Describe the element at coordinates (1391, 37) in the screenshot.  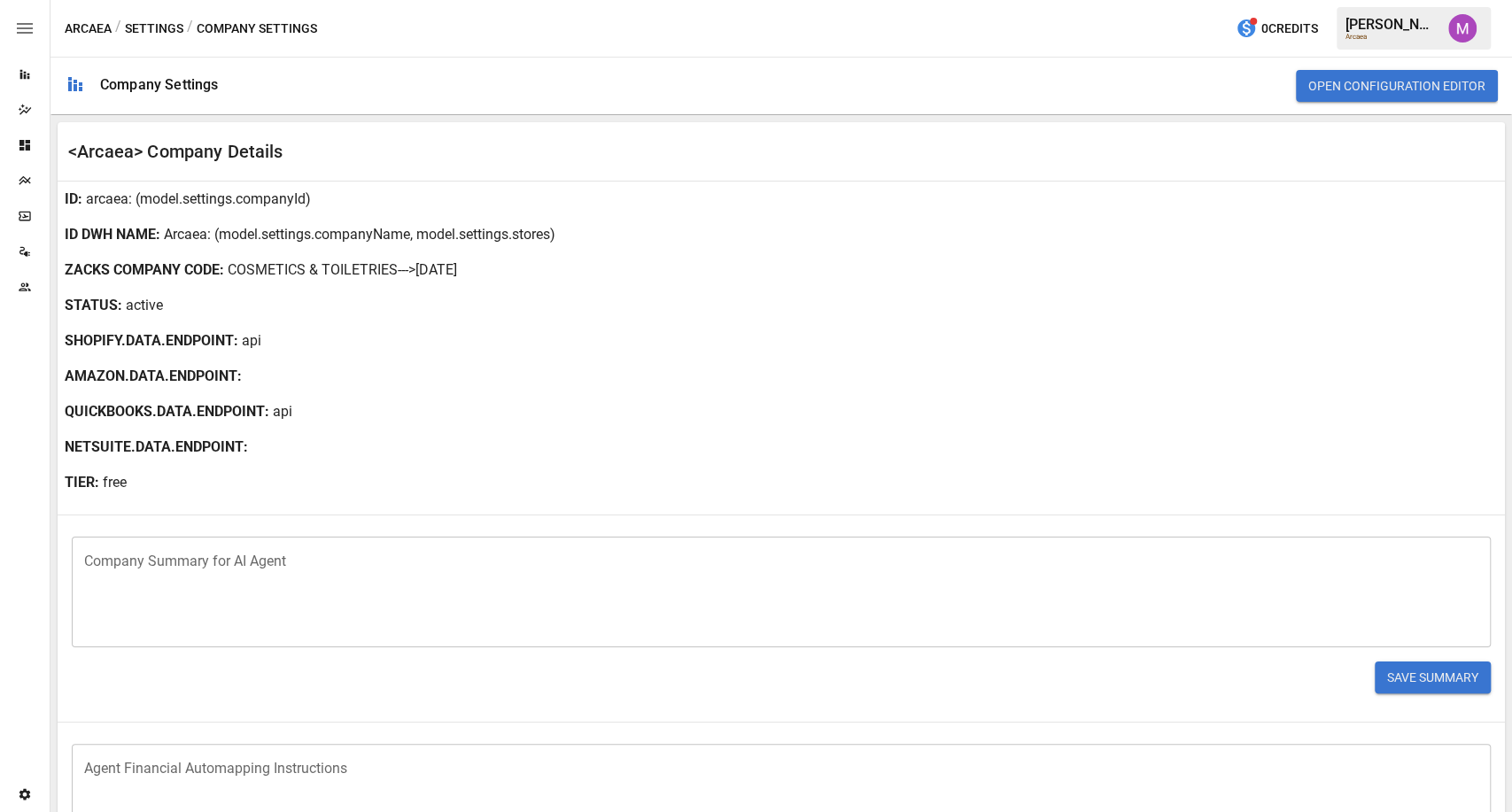
I see `div: Arcaea` at that location.